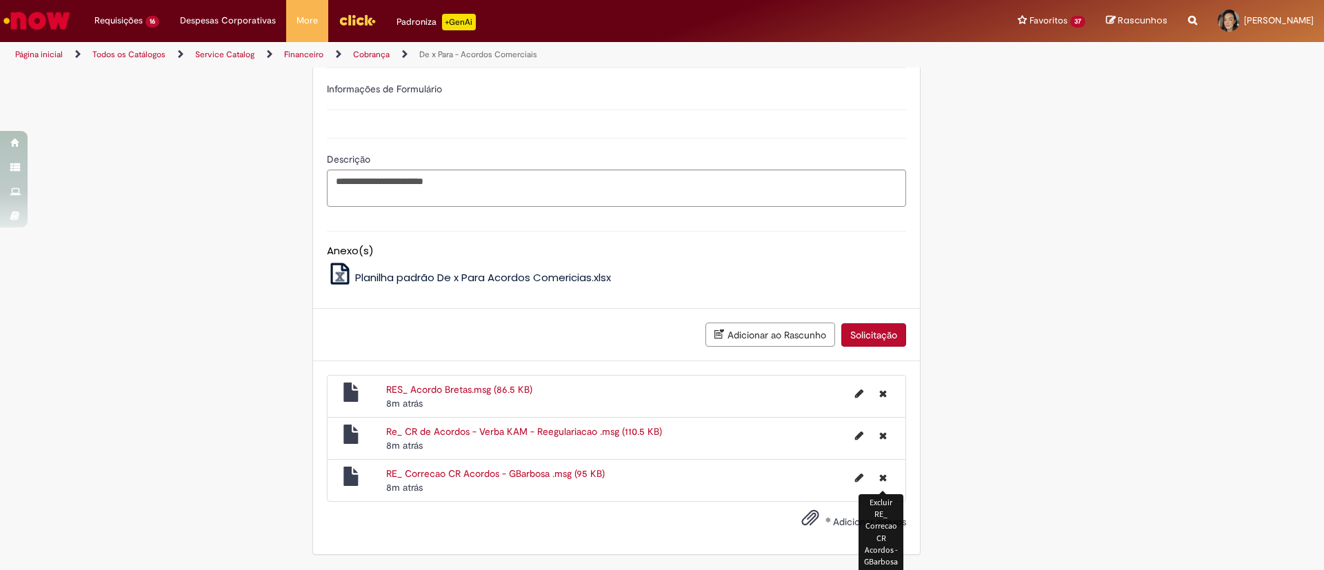 This screenshot has height=570, width=1324. I want to click on textarea: Descrição, so click(617, 188).